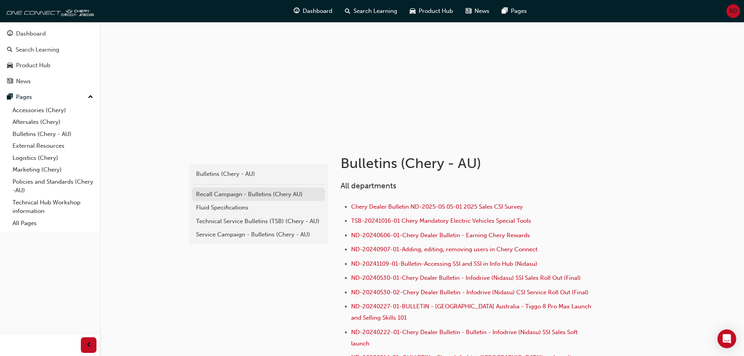  I want to click on a: Recall Campaign - Bulletins (Chery AU), so click(259, 194).